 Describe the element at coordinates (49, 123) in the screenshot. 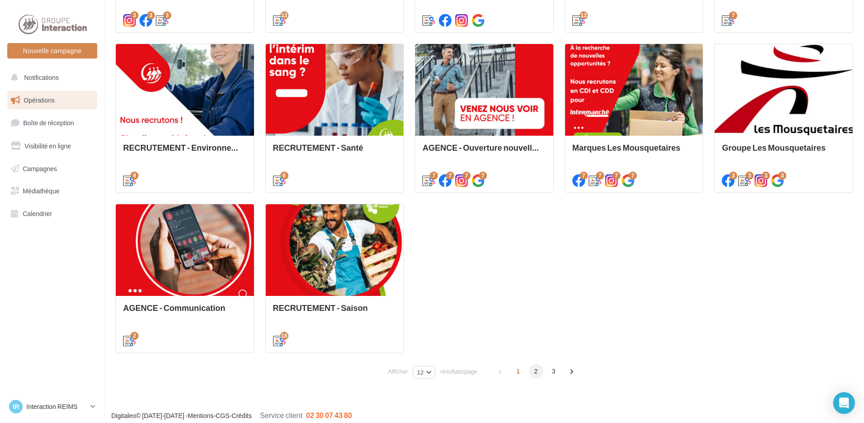

I see `span: Boîte de réception` at that location.